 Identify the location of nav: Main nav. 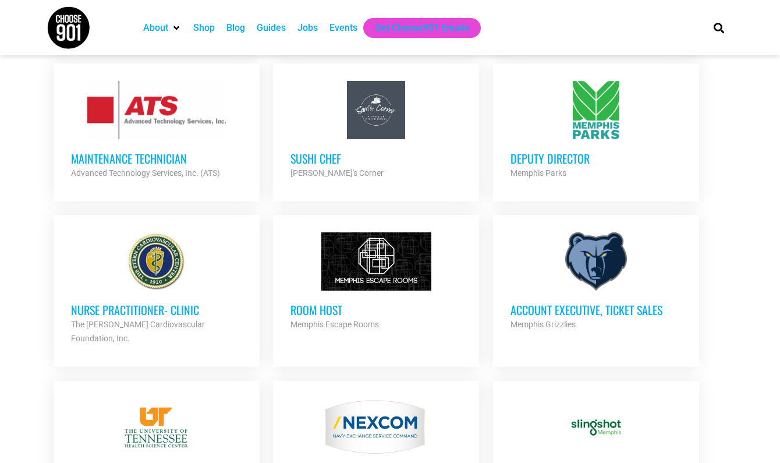
(416, 28).